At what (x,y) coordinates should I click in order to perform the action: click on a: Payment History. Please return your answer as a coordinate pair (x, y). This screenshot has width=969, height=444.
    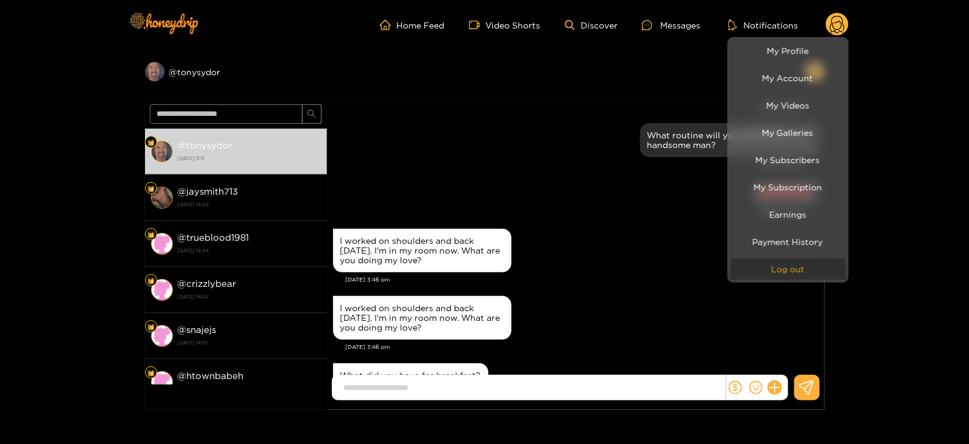
    Looking at the image, I should click on (788, 242).